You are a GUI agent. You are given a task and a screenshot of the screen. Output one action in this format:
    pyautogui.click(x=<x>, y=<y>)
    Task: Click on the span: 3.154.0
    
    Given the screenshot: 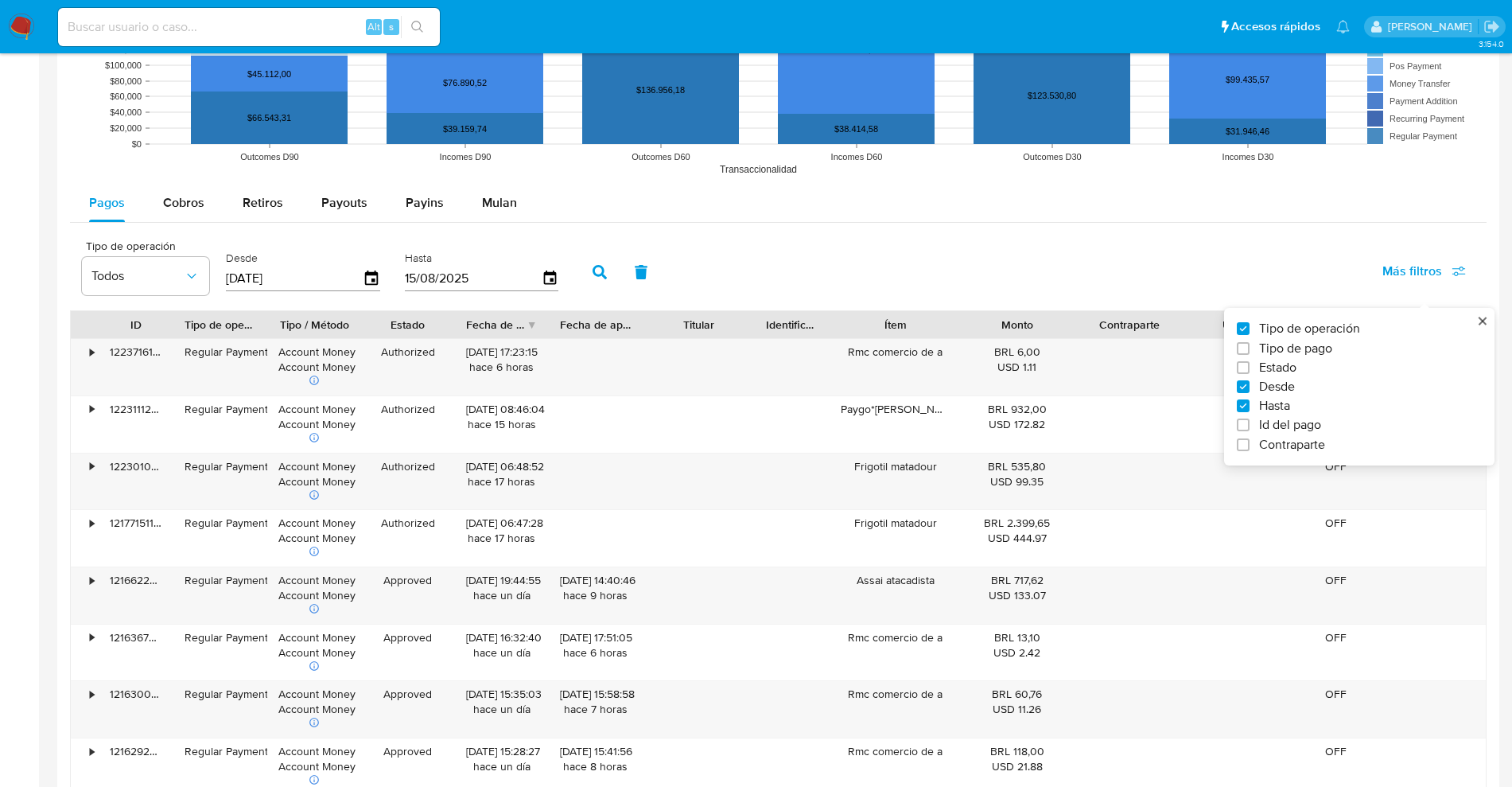 What is the action you would take?
    pyautogui.click(x=1491, y=44)
    